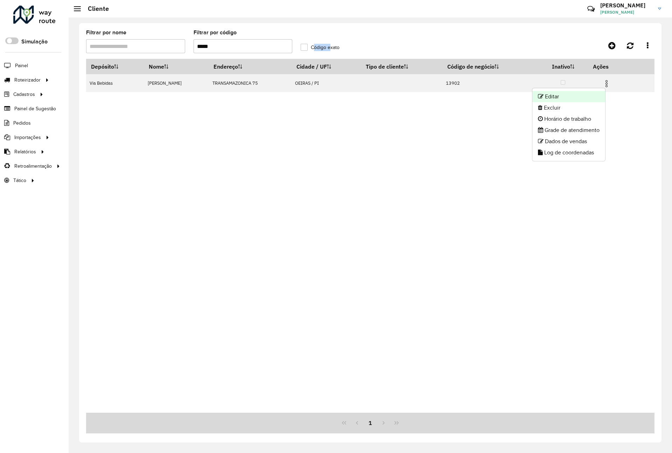  Describe the element at coordinates (34, 42) in the screenshot. I see `label: Simulação` at that location.